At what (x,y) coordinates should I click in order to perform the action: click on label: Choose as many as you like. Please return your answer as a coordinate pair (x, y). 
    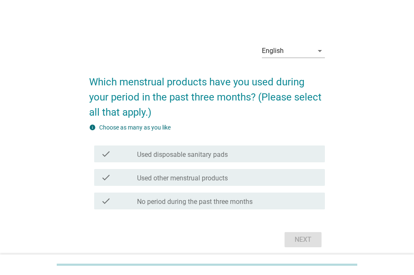
    Looking at the image, I should click on (135, 127).